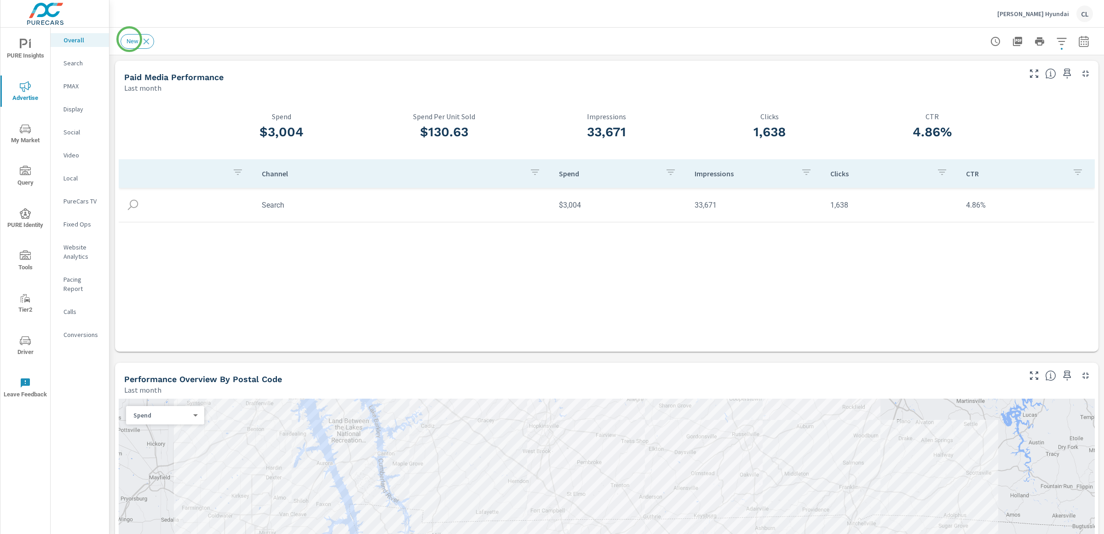  I want to click on h3: $3,004, so click(282, 132).